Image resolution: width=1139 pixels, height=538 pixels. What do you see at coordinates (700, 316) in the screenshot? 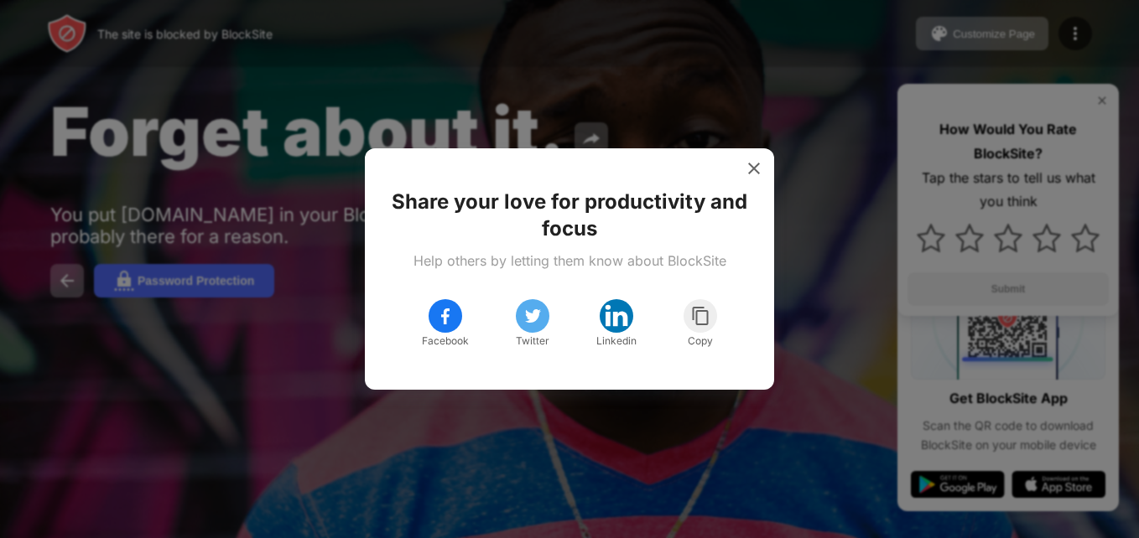
I see `img: copy.svg` at bounding box center [700, 316].